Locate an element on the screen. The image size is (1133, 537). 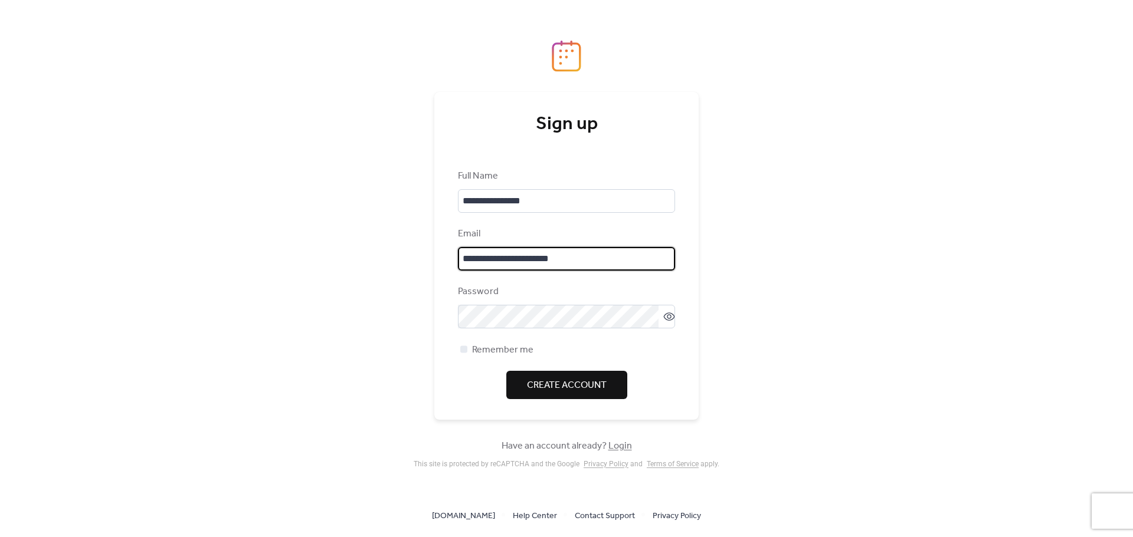
a: Contact Support is located at coordinates (605, 516).